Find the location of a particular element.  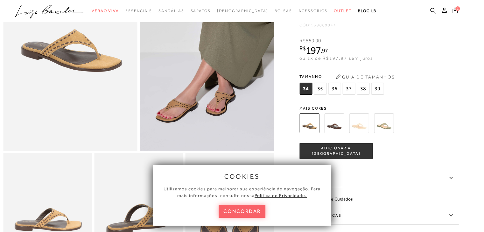

span: Sandálias is located at coordinates (171, 11).